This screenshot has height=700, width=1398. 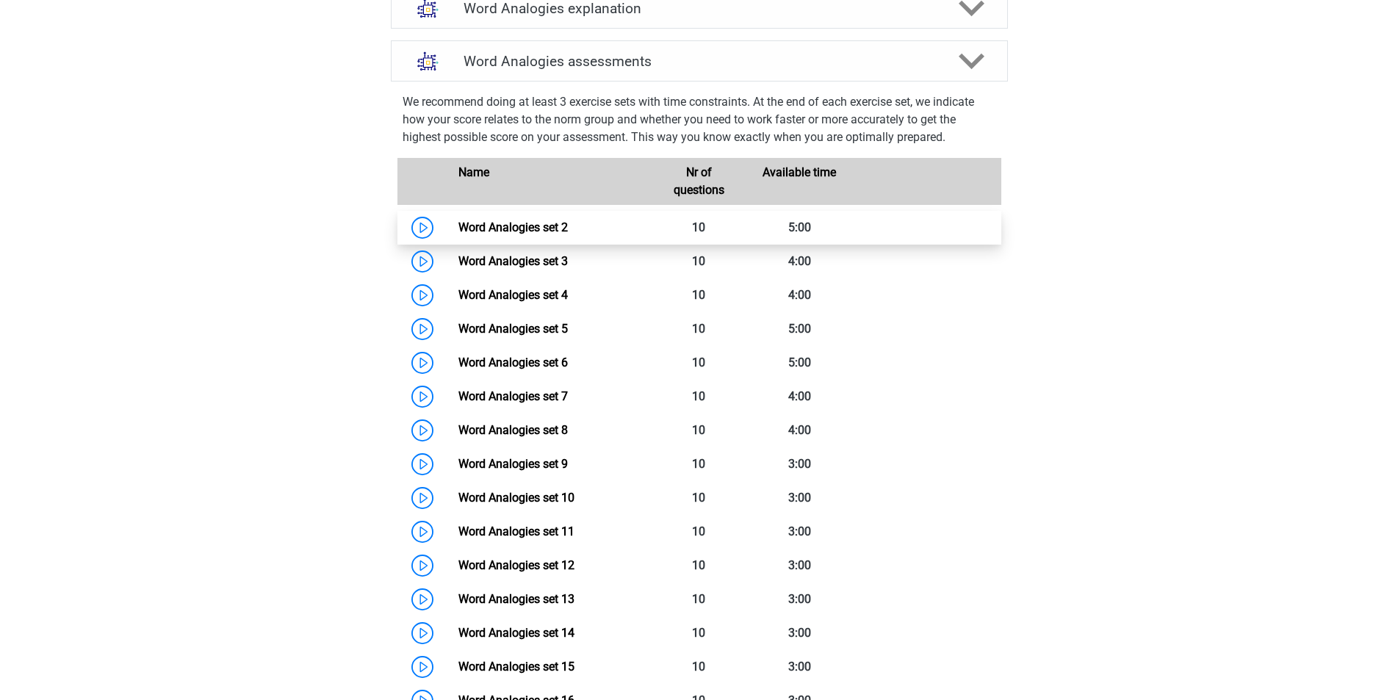 What do you see at coordinates (517, 633) in the screenshot?
I see `a: Word Analogies set 14` at bounding box center [517, 633].